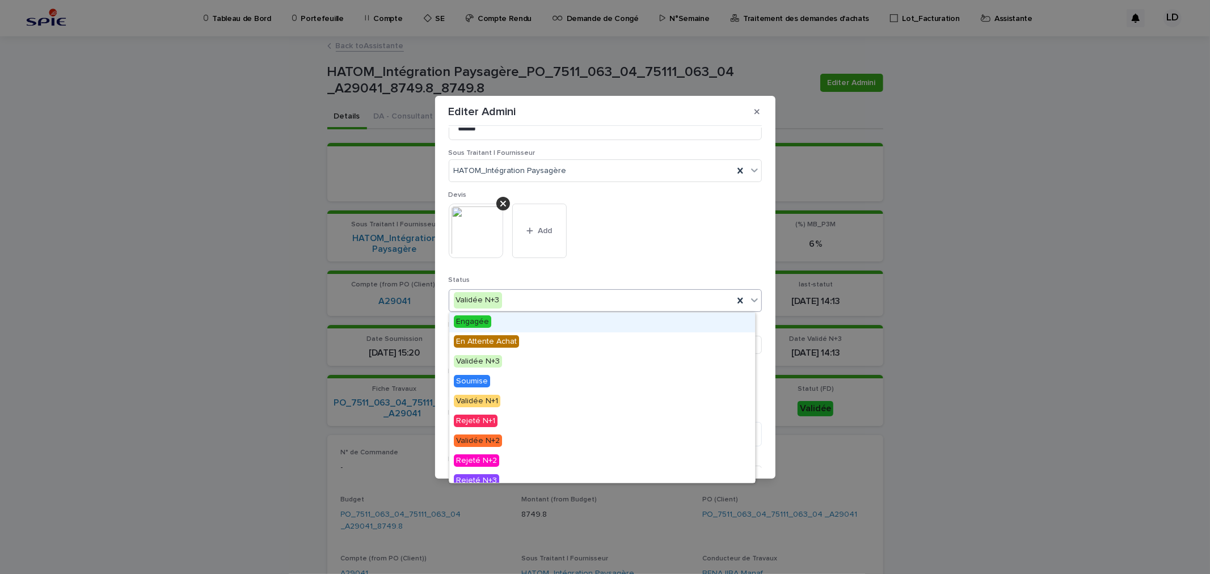 This screenshot has height=574, width=1210. Describe the element at coordinates (476, 421) in the screenshot. I see `span: Rejeté N+1` at that location.